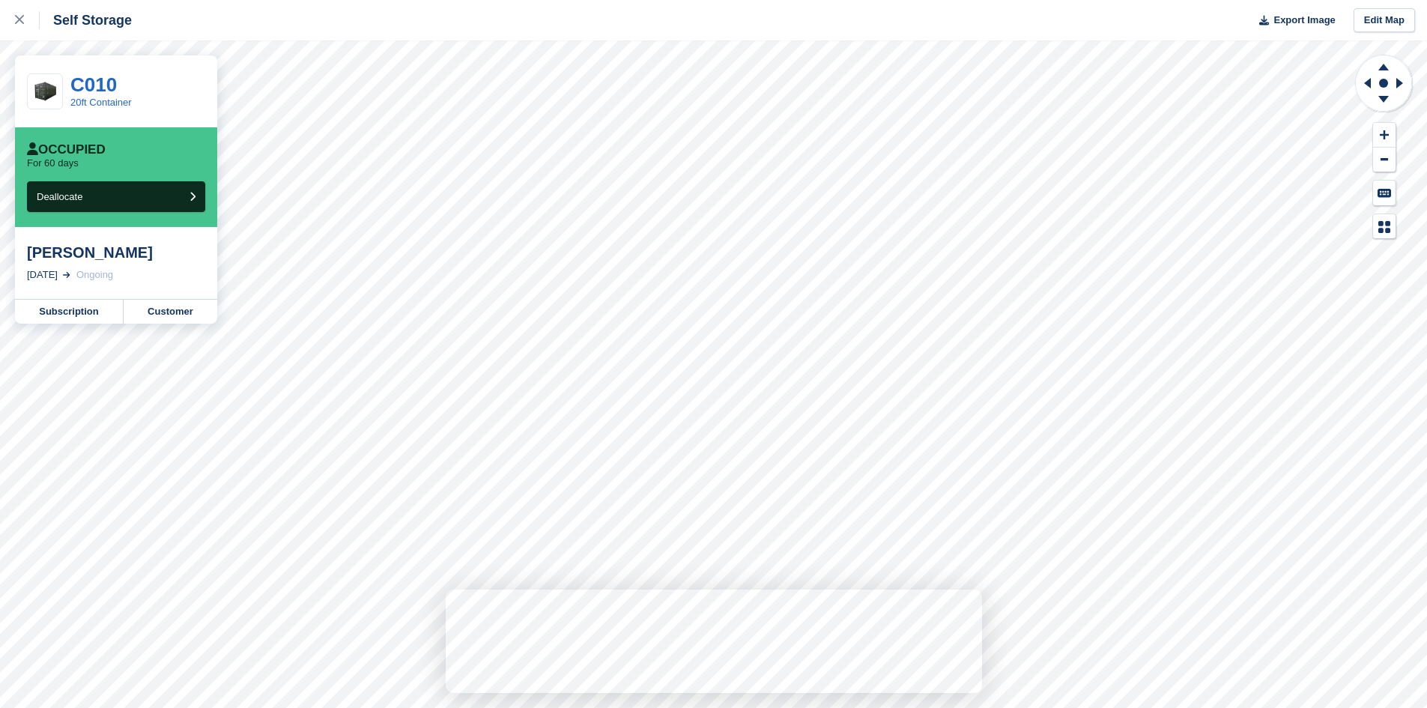 The image size is (1427, 708). What do you see at coordinates (1385, 193) in the screenshot?
I see `button: Keyboard Shortcuts` at bounding box center [1385, 193].